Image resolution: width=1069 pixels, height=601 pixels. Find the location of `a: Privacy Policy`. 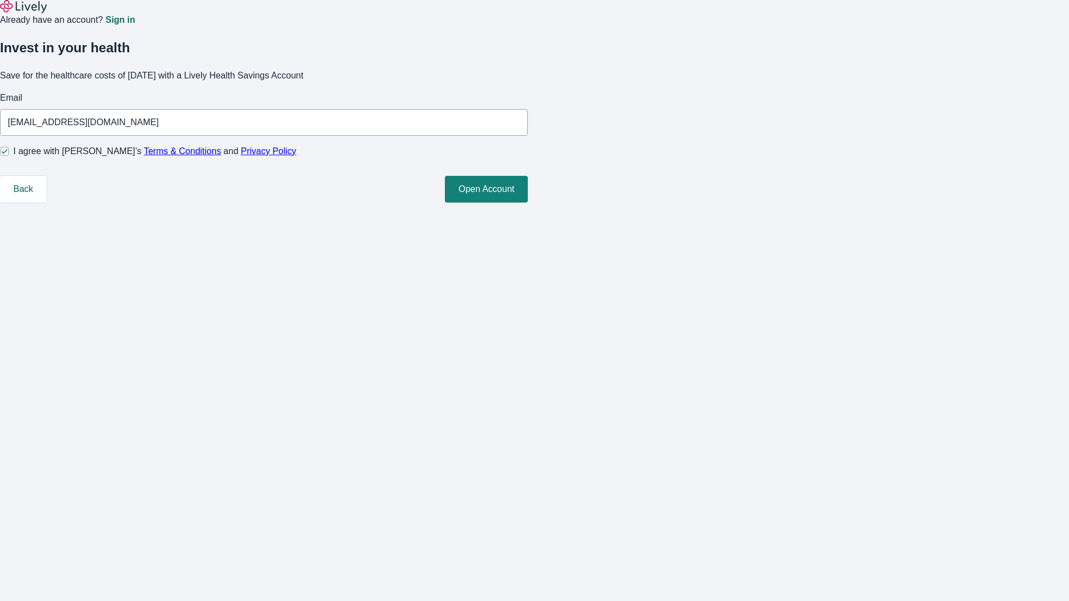

a: Privacy Policy is located at coordinates (269, 151).